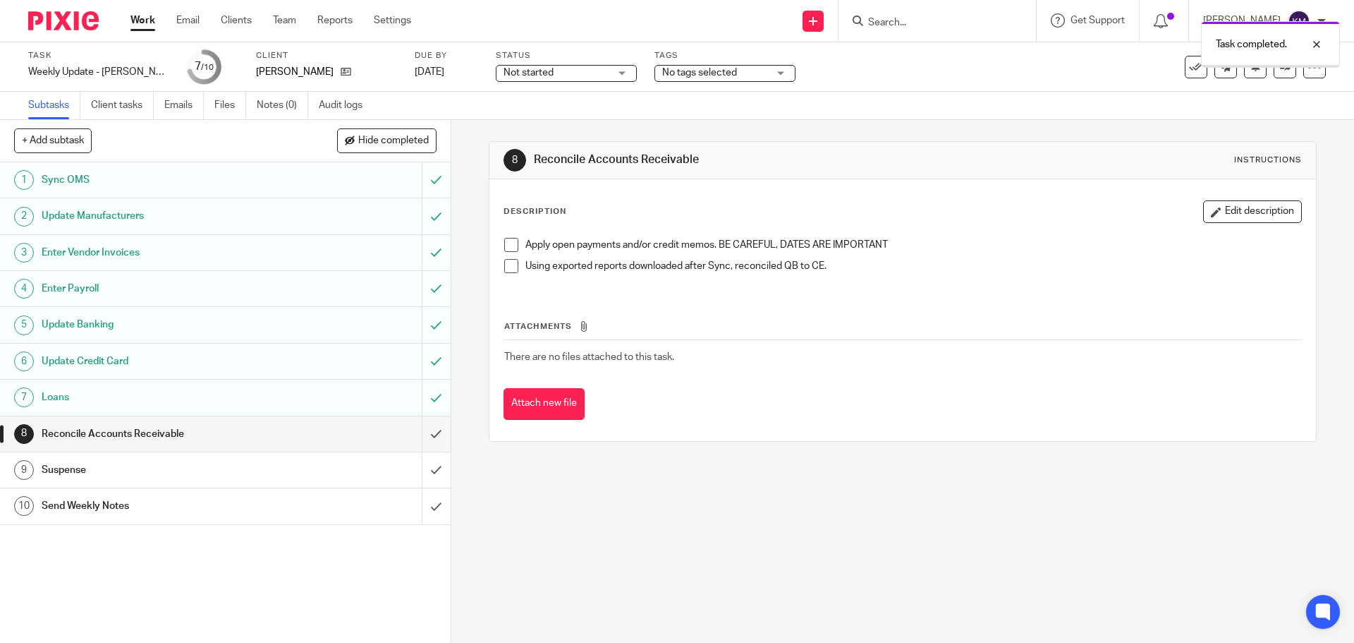 Image resolution: width=1354 pixels, height=643 pixels. What do you see at coordinates (142, 20) in the screenshot?
I see `a: Work` at bounding box center [142, 20].